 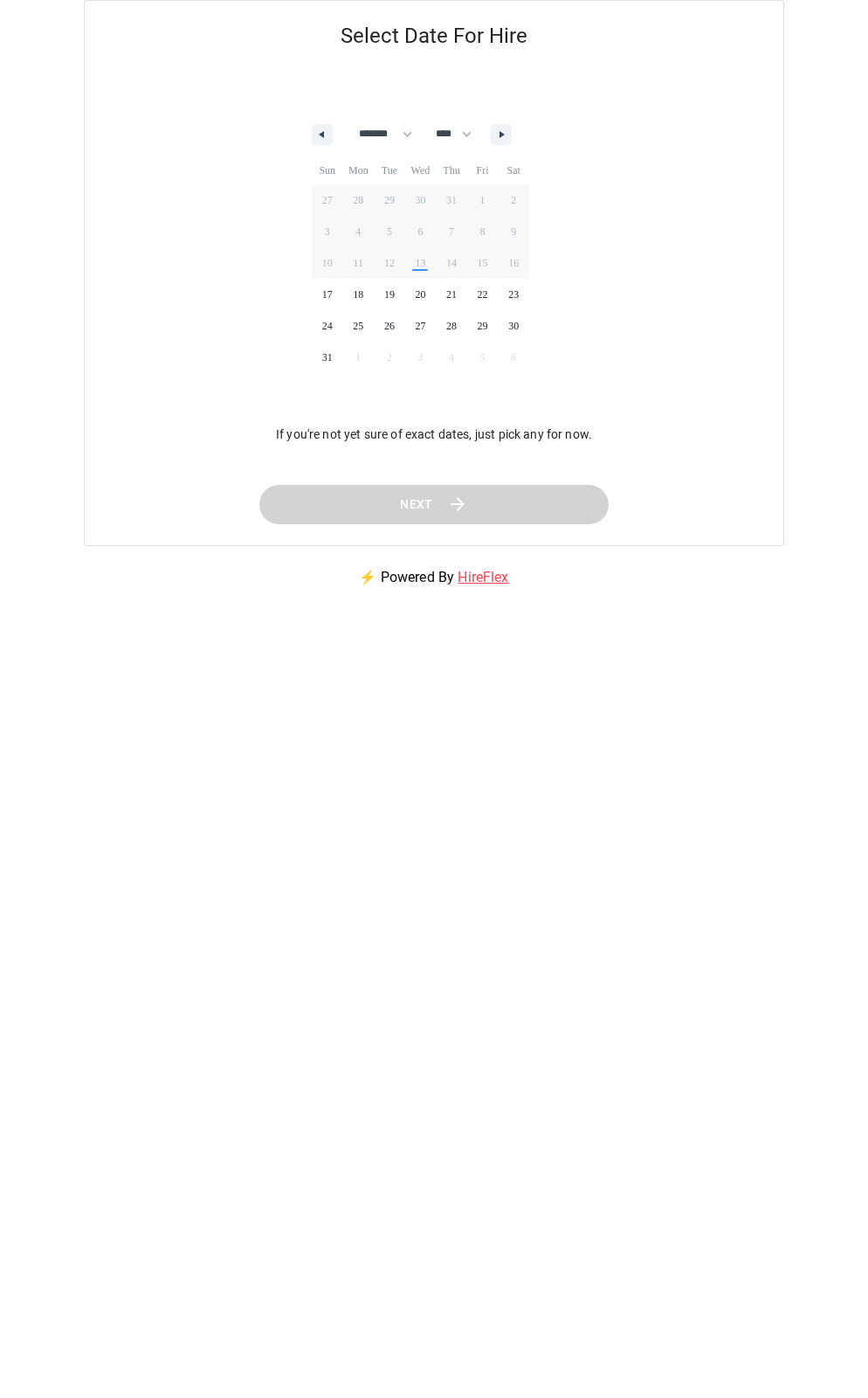 I want to click on span: Thu, so click(x=452, y=170).